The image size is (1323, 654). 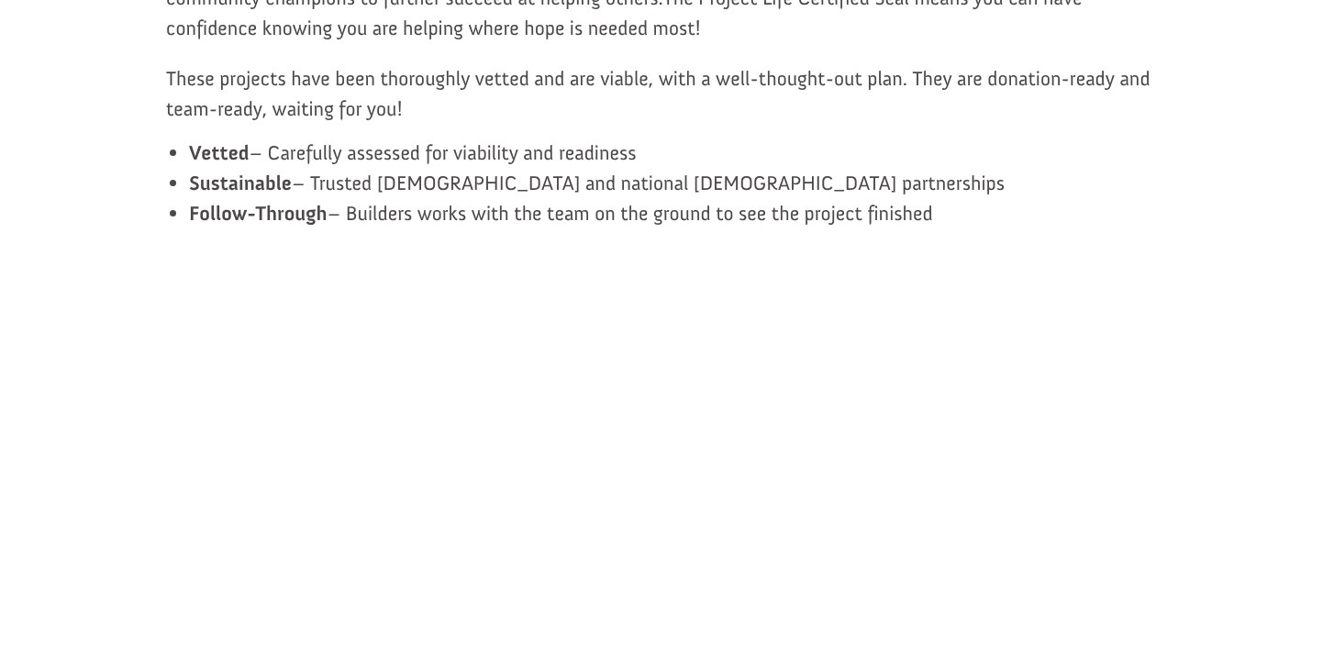 I want to click on strong: Vetted, so click(x=219, y=152).